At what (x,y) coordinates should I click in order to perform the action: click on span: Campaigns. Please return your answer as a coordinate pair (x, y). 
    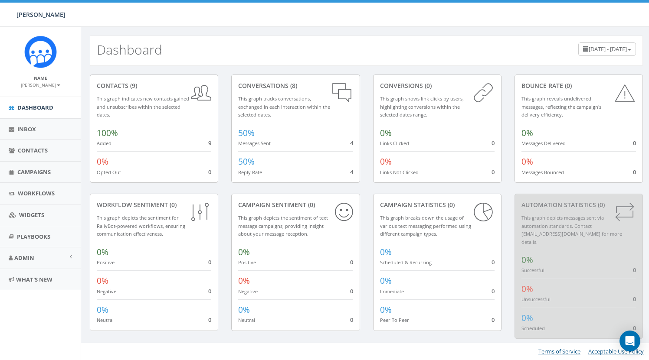
    Looking at the image, I should click on (34, 172).